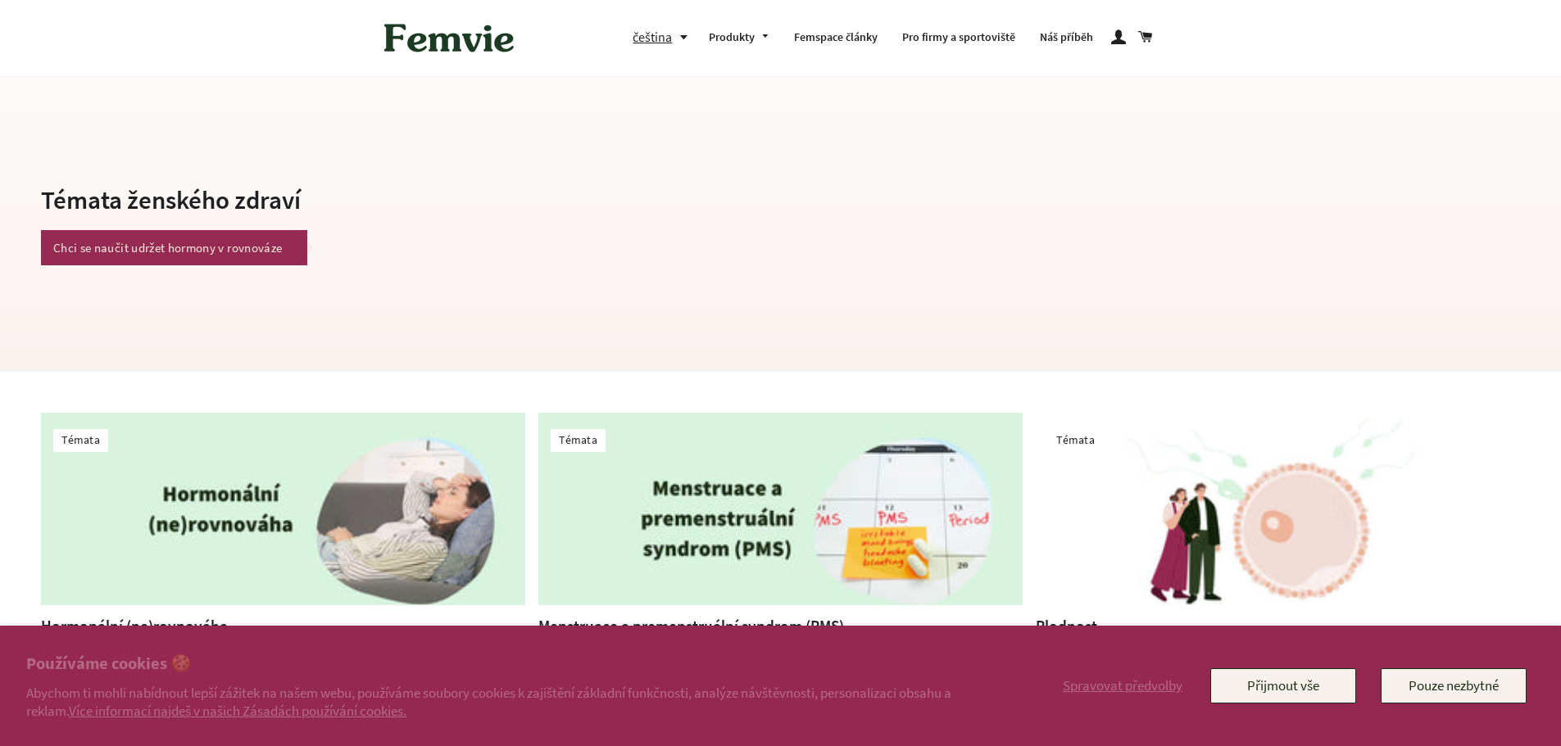 The width and height of the screenshot is (1561, 746). What do you see at coordinates (449, 38) in the screenshot?
I see `img: Femvie` at bounding box center [449, 38].